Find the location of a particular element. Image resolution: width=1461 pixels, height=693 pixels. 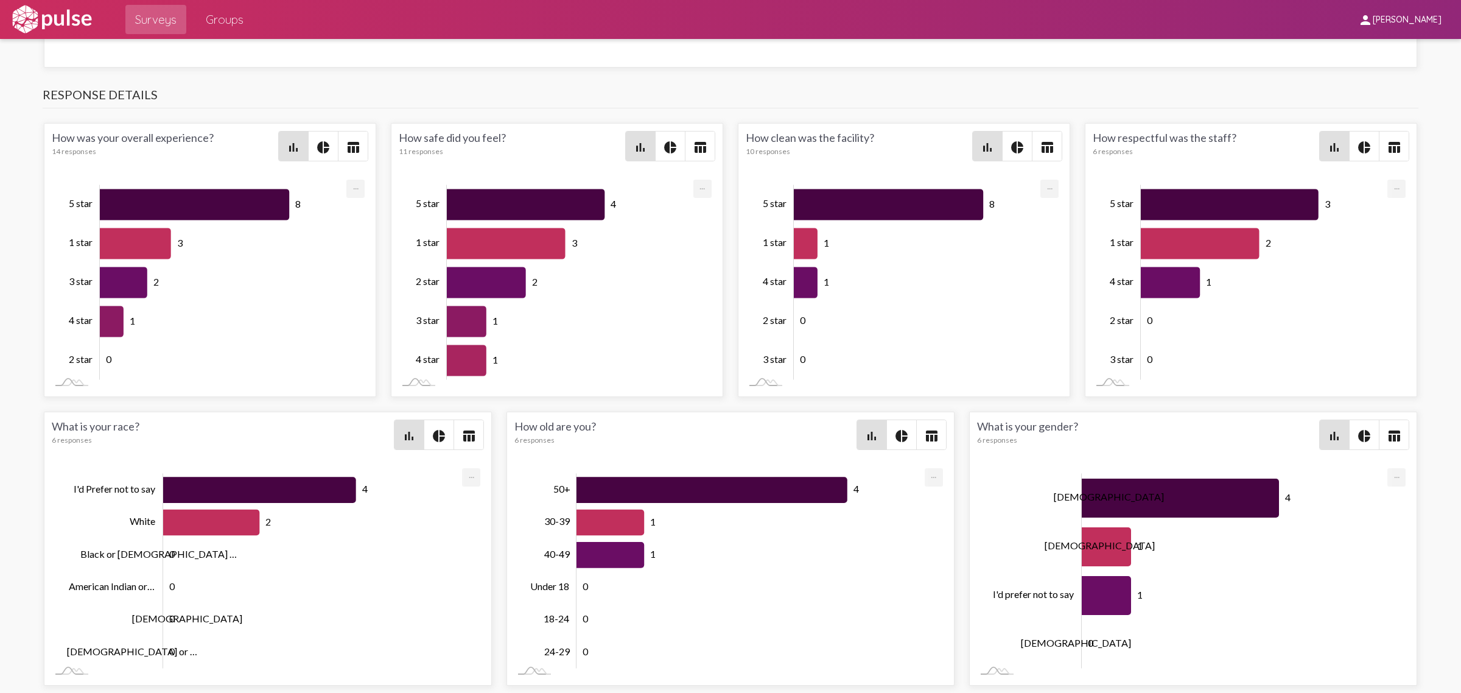

span: Surveys is located at coordinates (156, 19).